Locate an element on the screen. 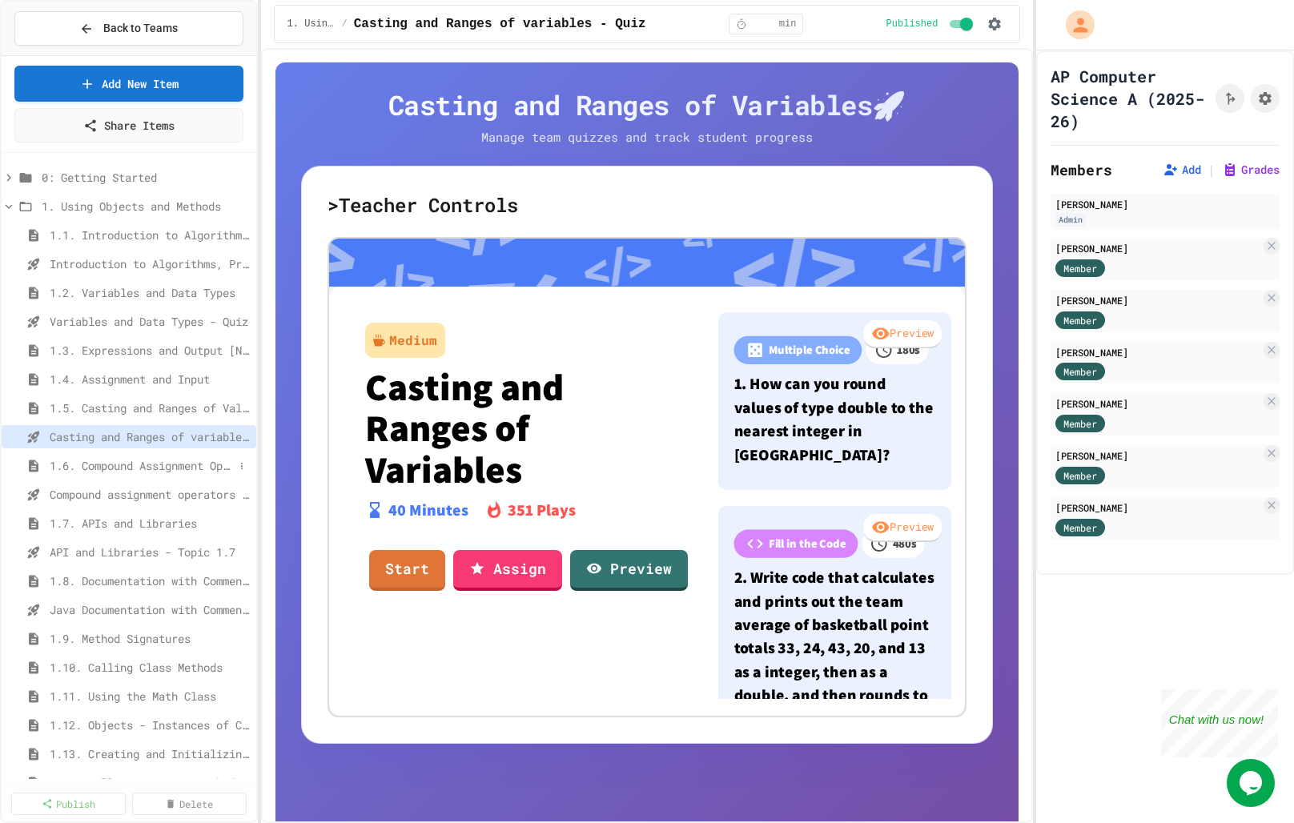 This screenshot has width=1294, height=823. p: Manage team quizzes and track student progress is located at coordinates (647, 137).